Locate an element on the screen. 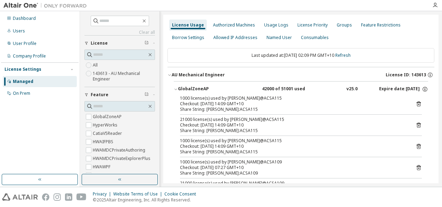 The image size is (442, 207). div: Usage Logs is located at coordinates (276, 25).